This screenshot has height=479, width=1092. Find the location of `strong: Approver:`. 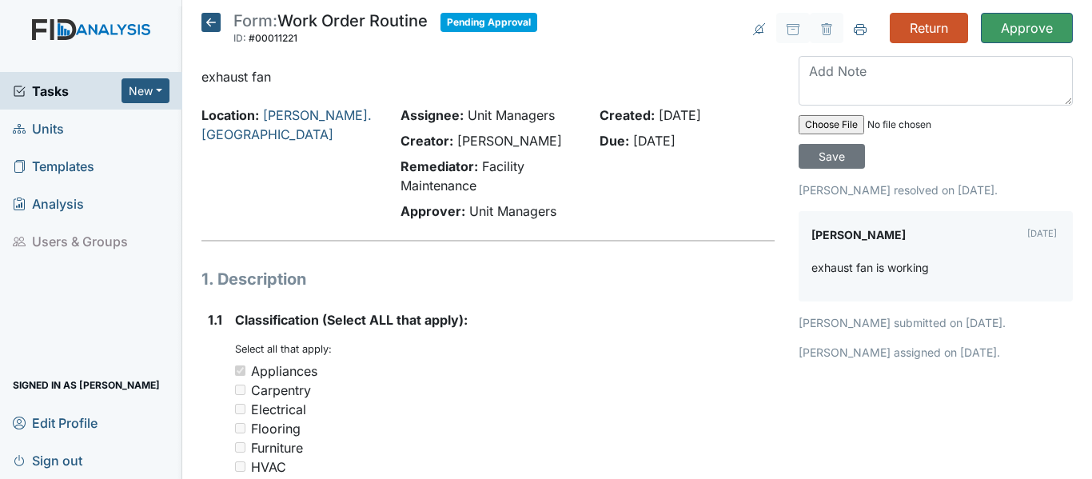

strong: Approver: is located at coordinates (432, 211).